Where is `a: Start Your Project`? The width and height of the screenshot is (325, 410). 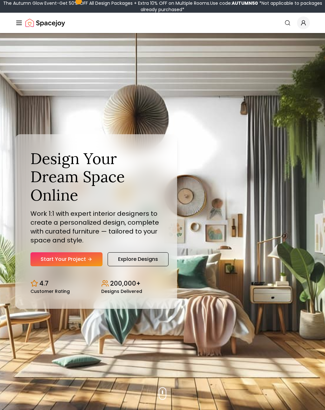
a: Start Your Project is located at coordinates (66, 259).